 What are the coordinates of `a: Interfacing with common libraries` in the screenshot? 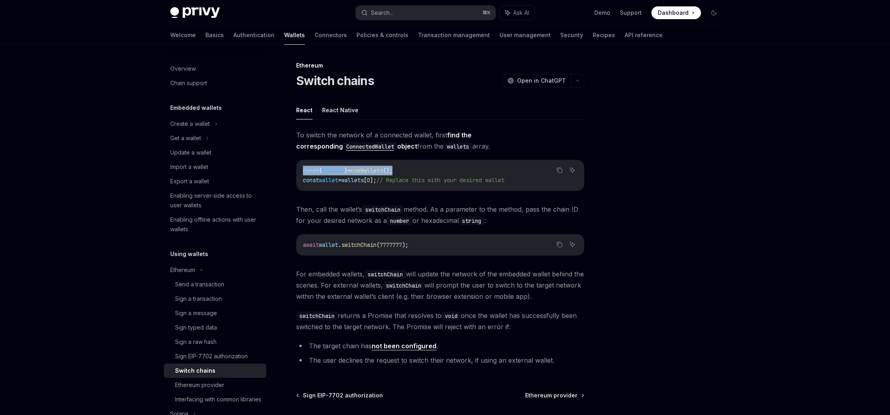 It's located at (215, 400).